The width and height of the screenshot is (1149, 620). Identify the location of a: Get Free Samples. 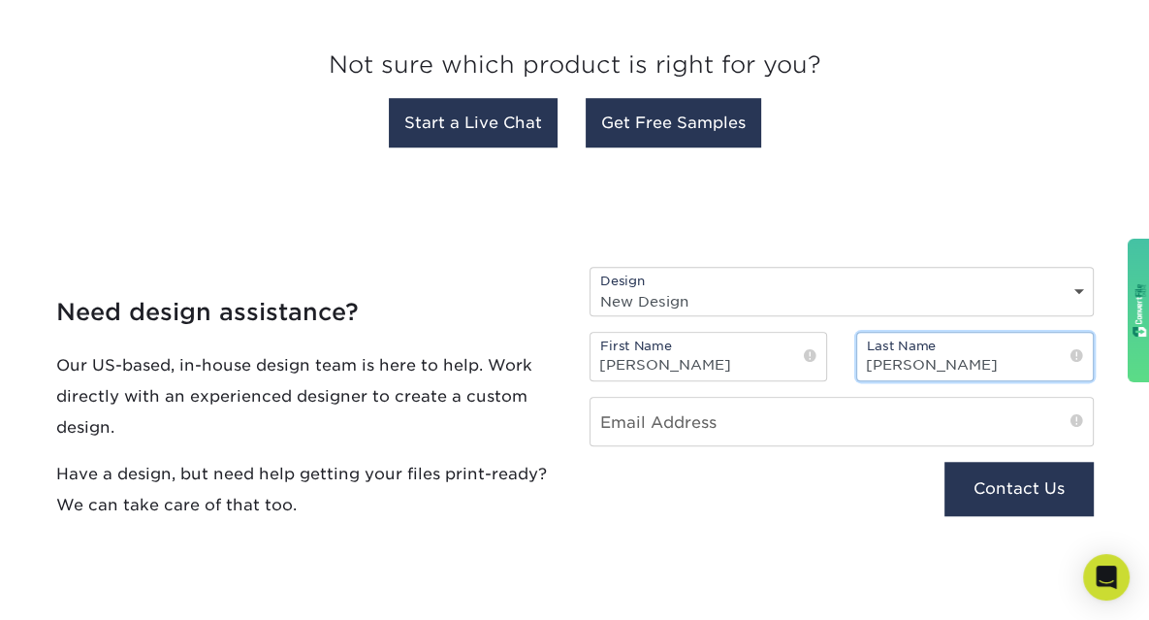
(673, 122).